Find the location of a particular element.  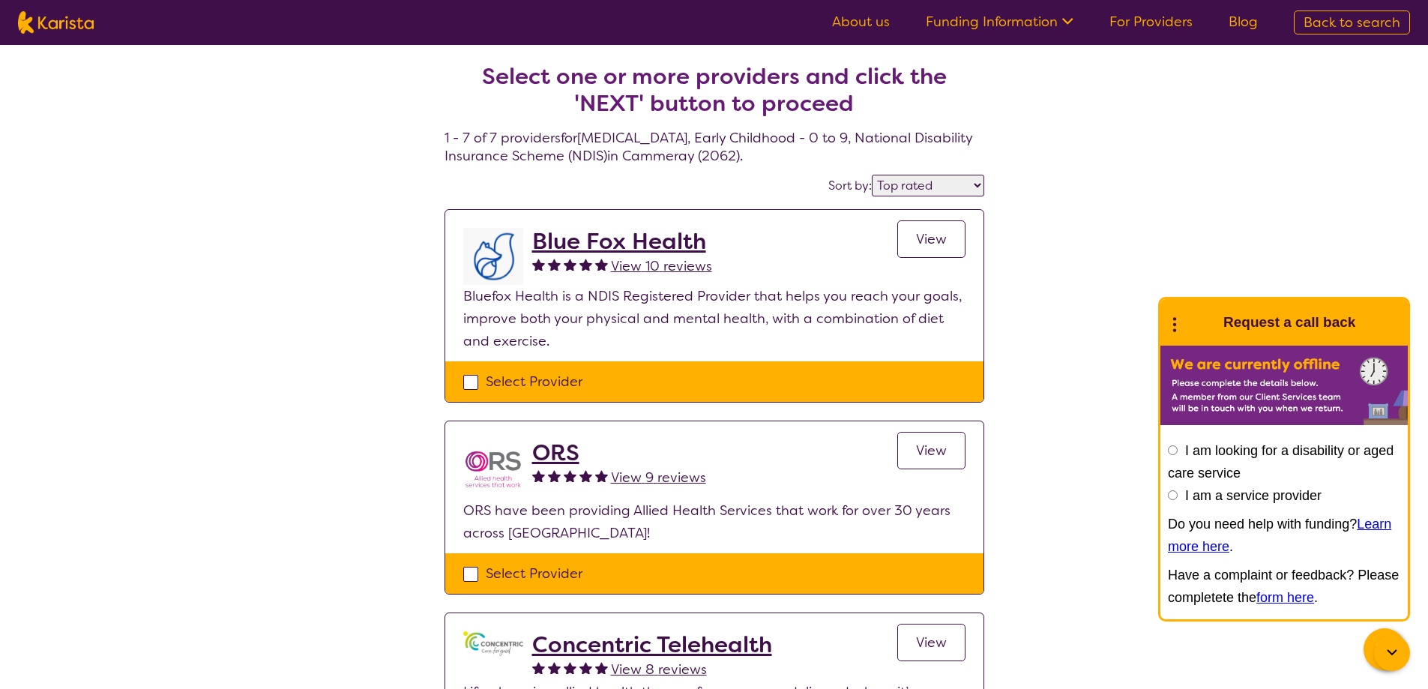

img: lyehhyr6avbivpacwqcf.png is located at coordinates (493, 256).